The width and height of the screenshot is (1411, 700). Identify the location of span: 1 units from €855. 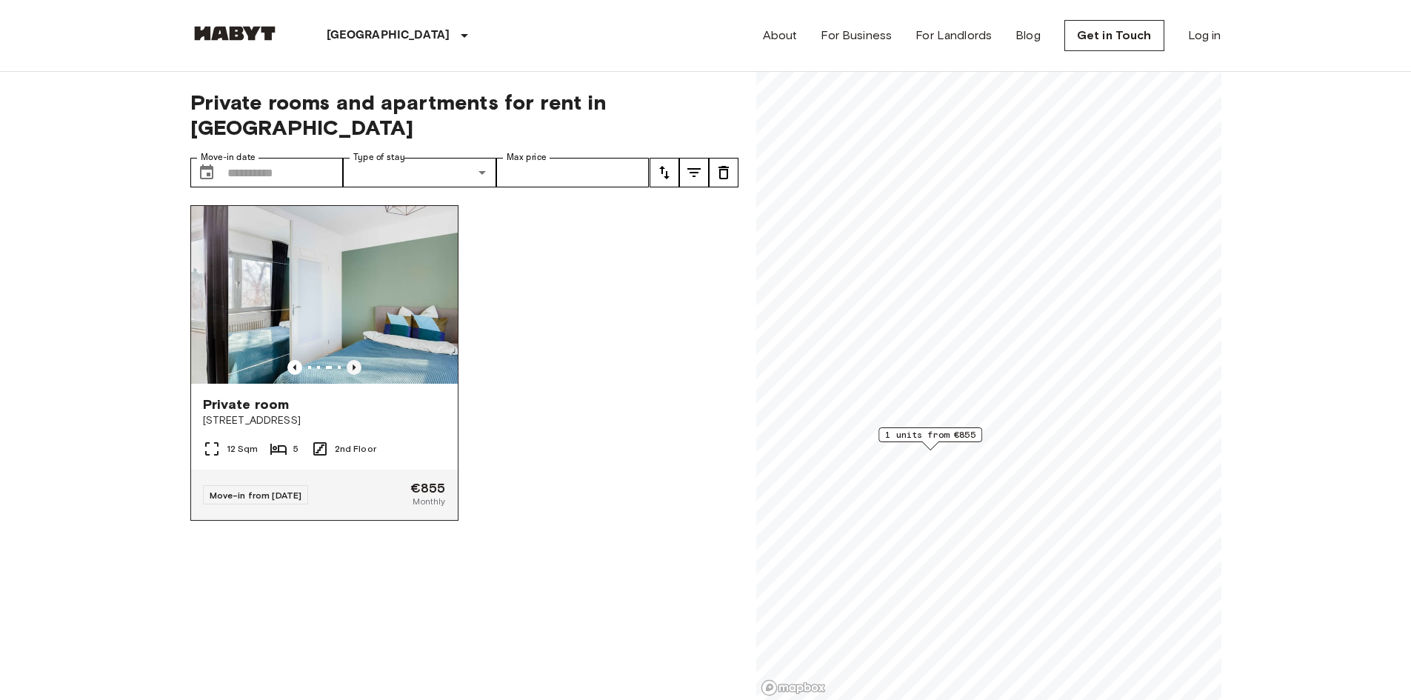
(930, 435).